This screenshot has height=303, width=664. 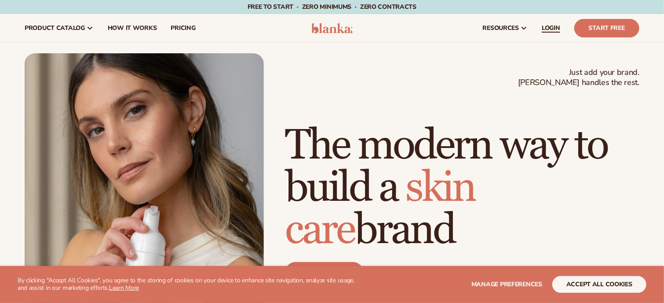 What do you see at coordinates (332, 7) in the screenshot?
I see `span: Free to start · ZERO minimums · ZERO contracts` at bounding box center [332, 7].